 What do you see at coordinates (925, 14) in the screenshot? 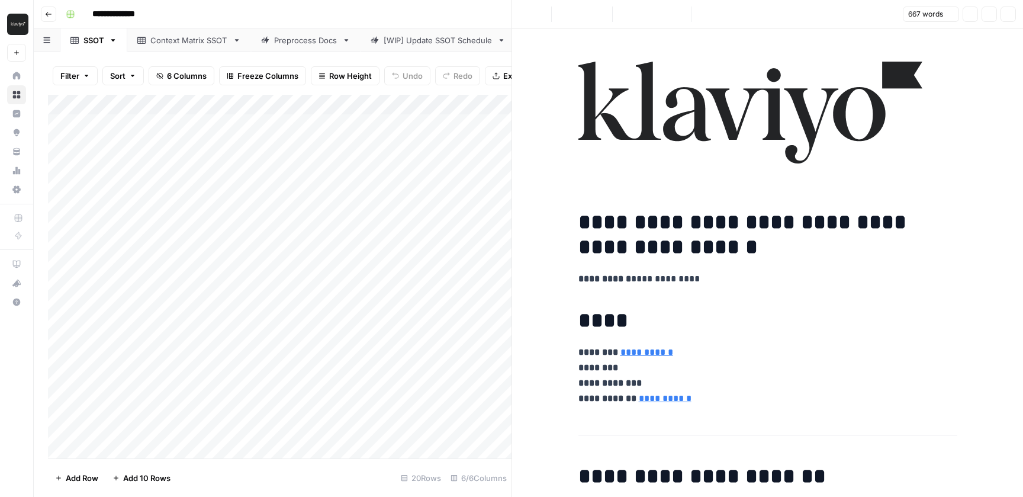
I see `span: 667 words` at bounding box center [925, 14].